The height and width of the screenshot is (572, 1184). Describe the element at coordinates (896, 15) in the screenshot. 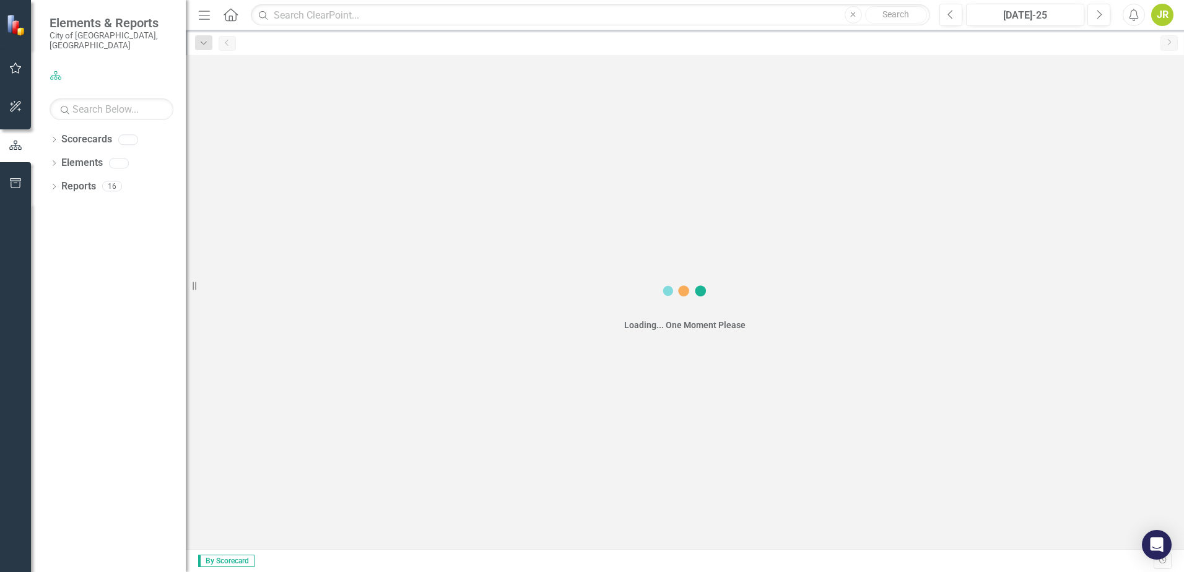

I see `button: Search` at that location.